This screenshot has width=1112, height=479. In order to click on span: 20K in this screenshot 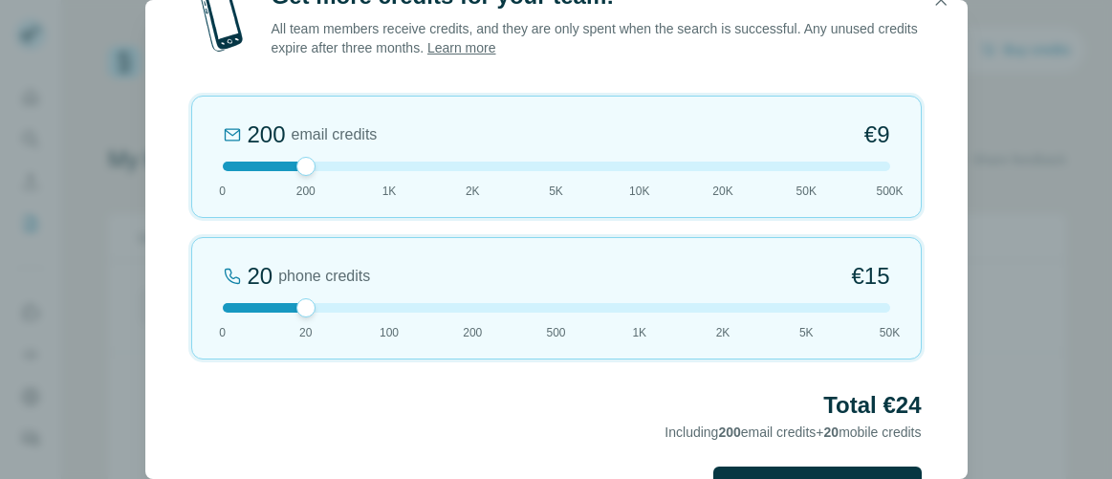, I will do `click(722, 191)`.